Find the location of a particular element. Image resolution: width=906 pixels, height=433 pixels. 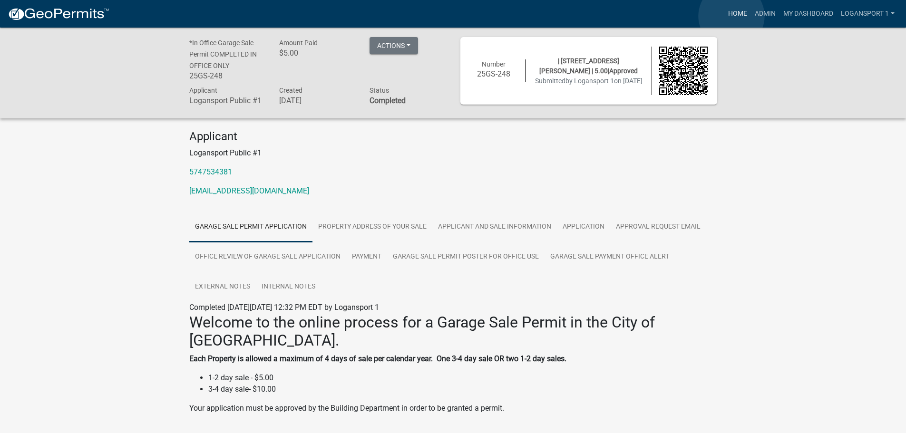

span: Status is located at coordinates (379, 90).